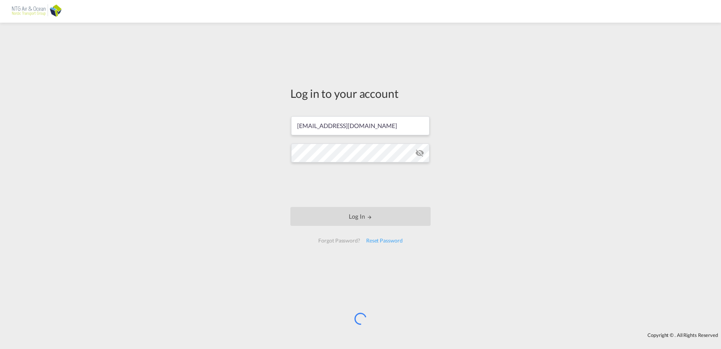  Describe the element at coordinates (361, 93) in the screenshot. I see `div: Log in to your account` at that location.